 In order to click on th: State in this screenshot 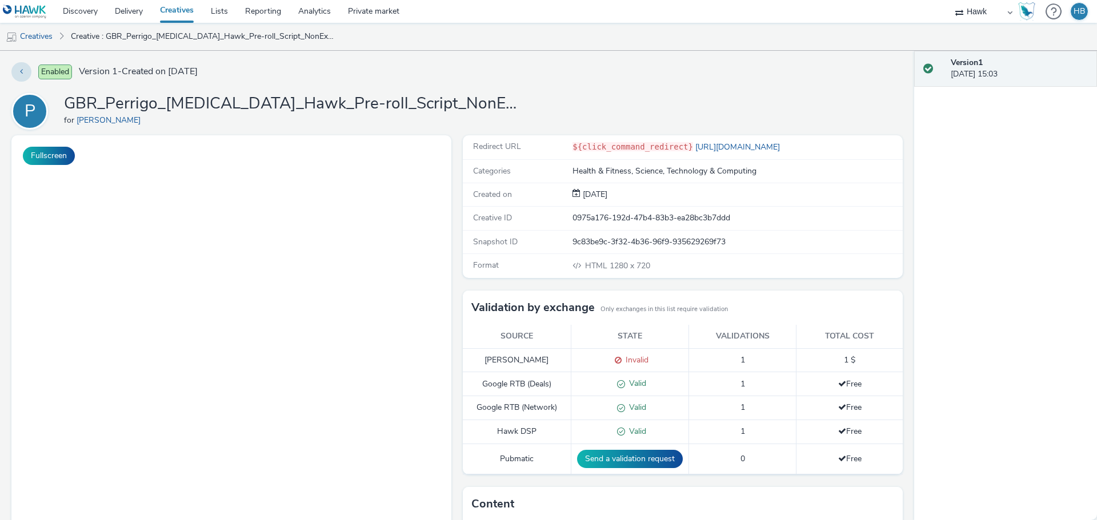, I will do `click(630, 336)`.